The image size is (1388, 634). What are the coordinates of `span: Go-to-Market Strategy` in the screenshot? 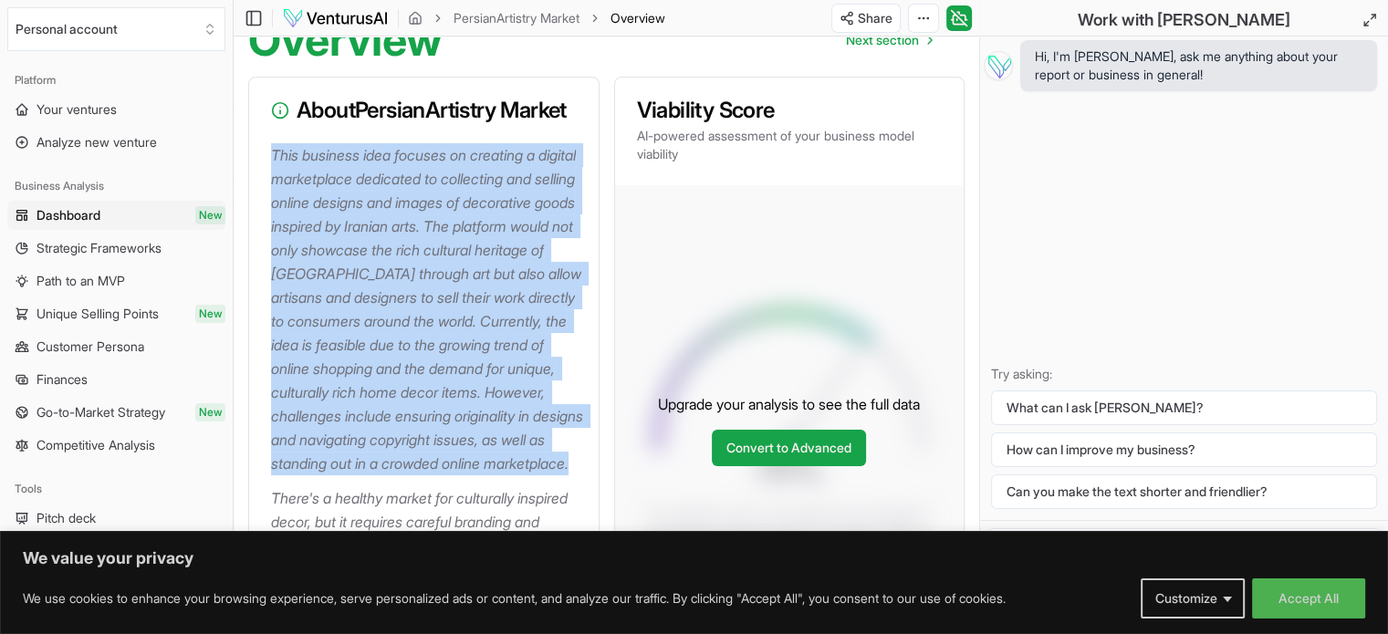 It's located at (100, 413).